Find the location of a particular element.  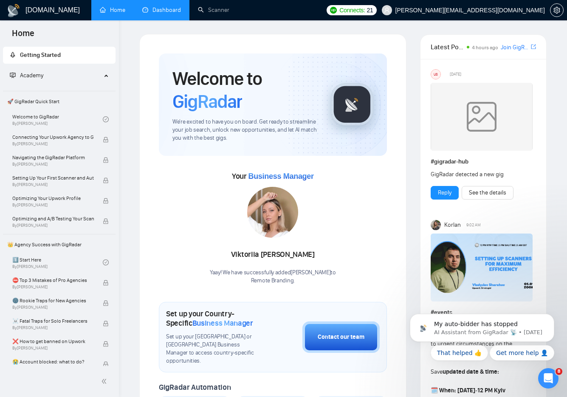

h1: Set up your Country-Specific is located at coordinates (213, 318).